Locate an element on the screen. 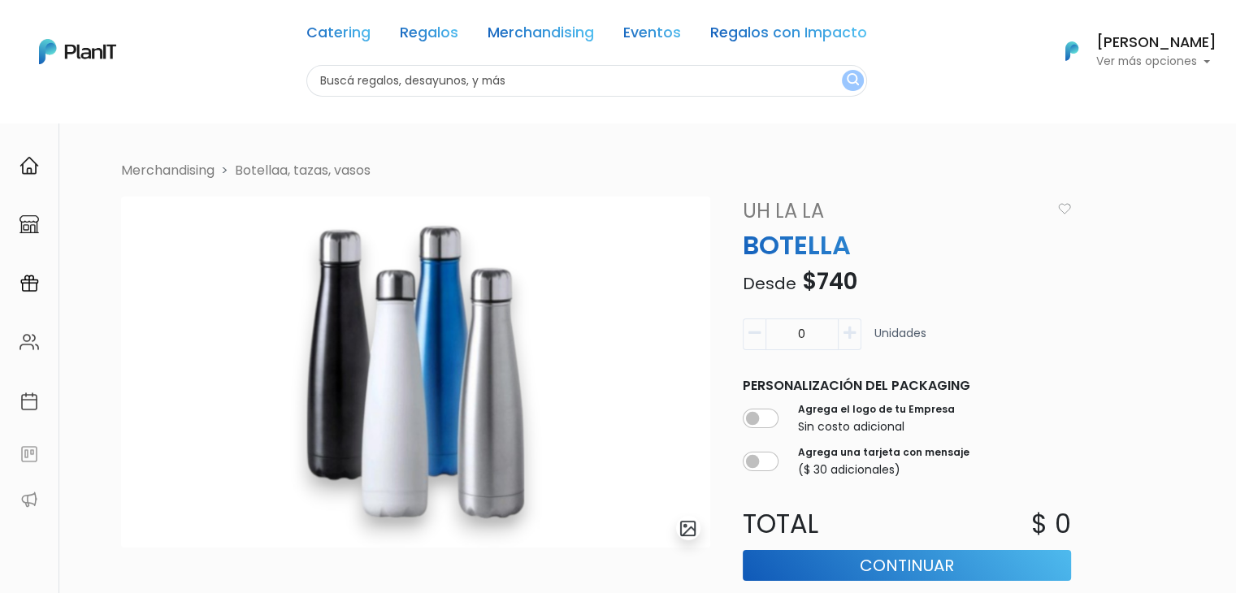 This screenshot has height=593, width=1236. img: home-e721727adea9d79c4d83392d1f703f7f8bce08238fde08b1acbfd93340b81755.svg is located at coordinates (29, 166).